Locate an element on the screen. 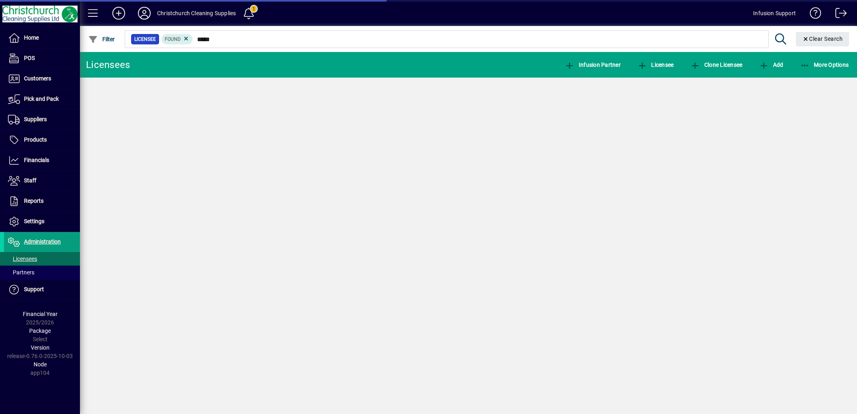 The image size is (857, 414). span: Home is located at coordinates (31, 38).